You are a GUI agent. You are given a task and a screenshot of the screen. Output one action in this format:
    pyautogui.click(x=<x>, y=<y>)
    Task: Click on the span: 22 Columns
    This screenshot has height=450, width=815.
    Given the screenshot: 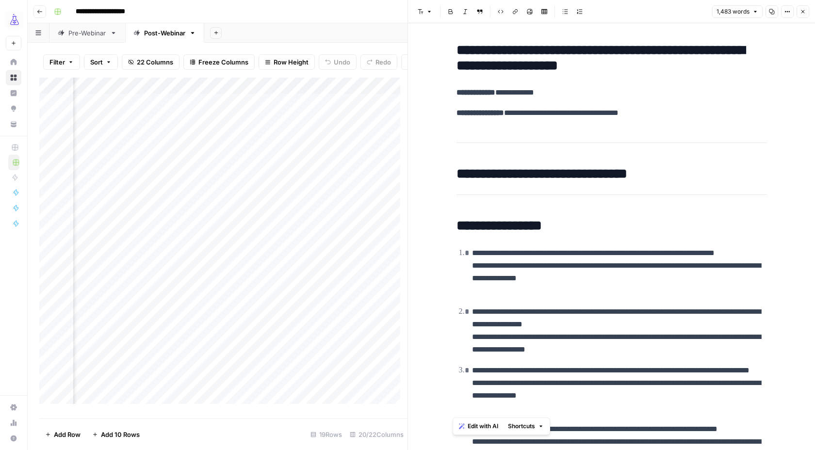 What is the action you would take?
    pyautogui.click(x=155, y=62)
    